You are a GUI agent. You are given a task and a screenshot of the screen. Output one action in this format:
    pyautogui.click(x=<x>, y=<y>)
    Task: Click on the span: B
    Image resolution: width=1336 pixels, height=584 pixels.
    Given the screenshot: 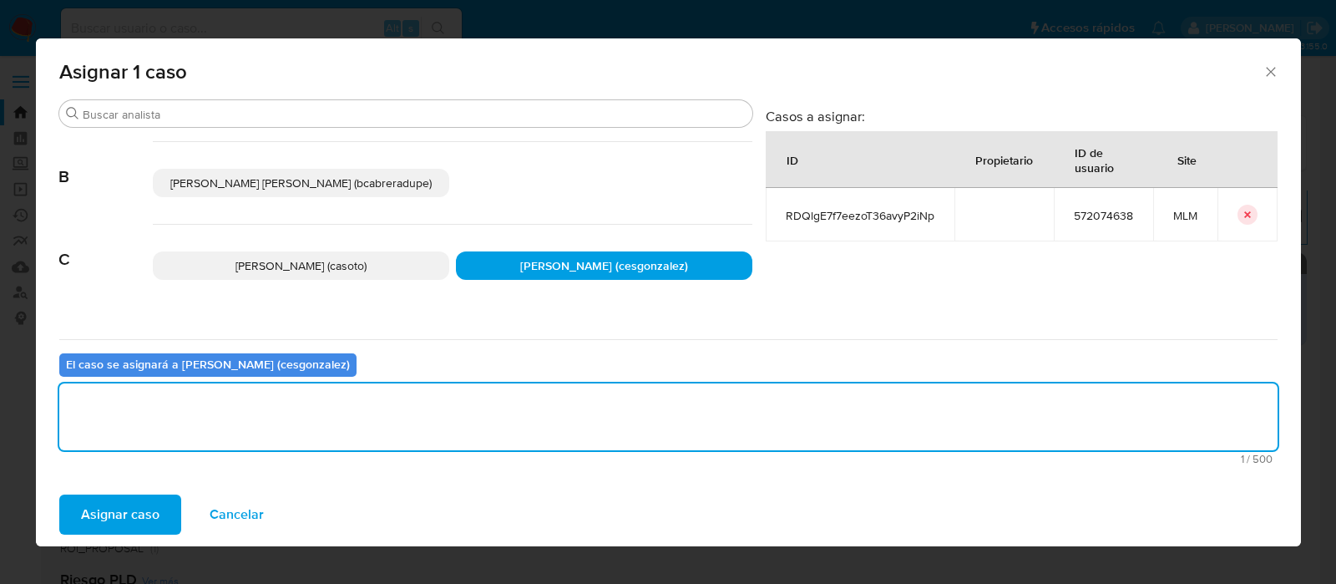 What is the action you would take?
    pyautogui.click(x=106, y=165)
    